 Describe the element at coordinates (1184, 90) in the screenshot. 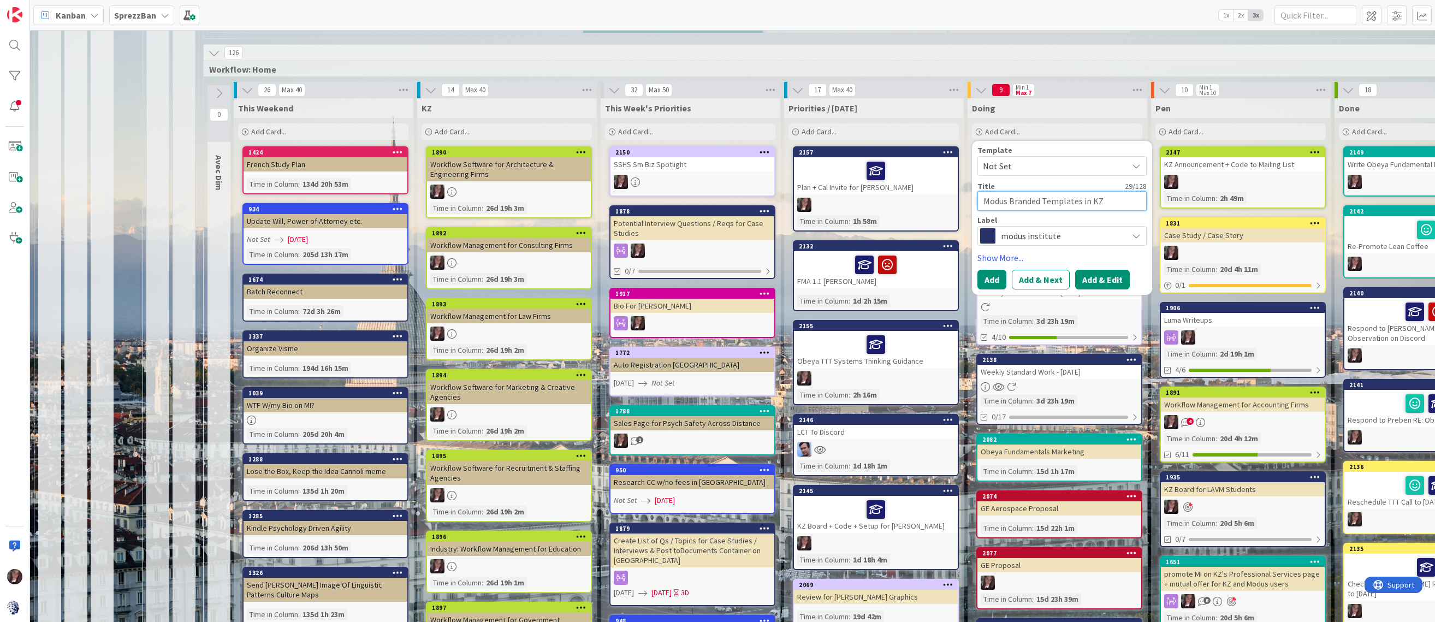

I see `span: 10` at that location.